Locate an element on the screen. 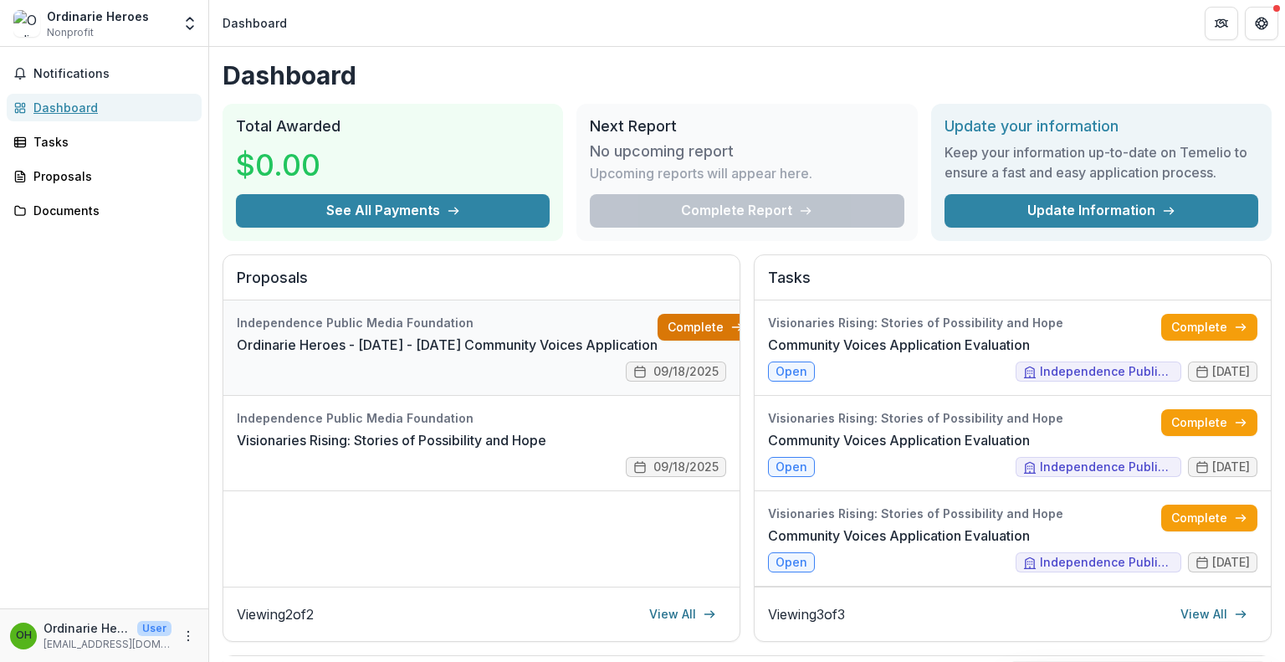  a: Proposals is located at coordinates (104, 176).